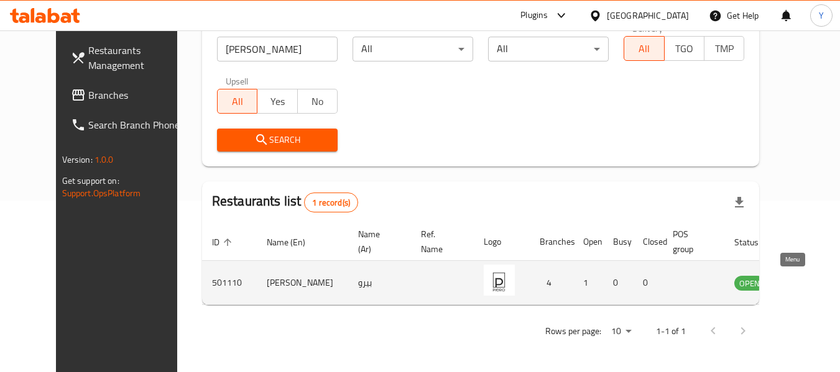 This screenshot has width=840, height=372. I want to click on span: No, so click(318, 101).